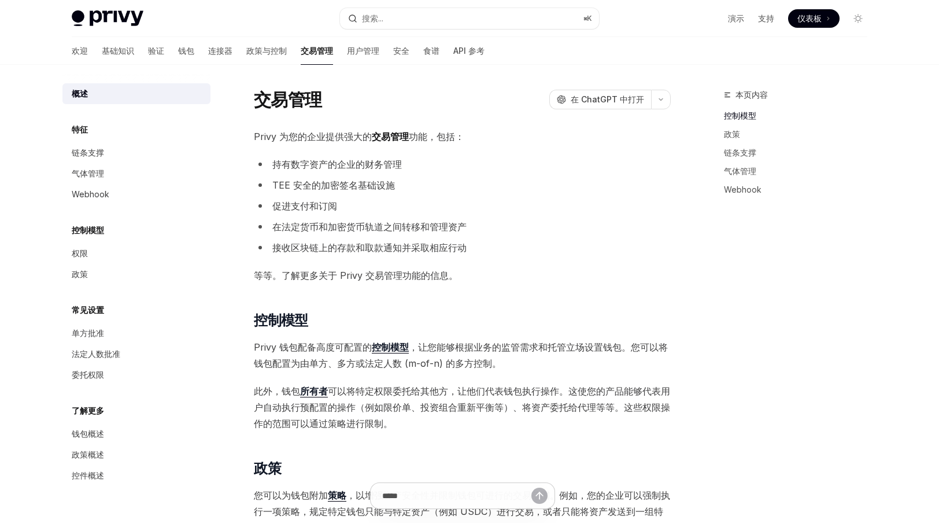 Image resolution: width=939 pixels, height=523 pixels. Describe the element at coordinates (813, 18) in the screenshot. I see `a: 仪表板` at that location.